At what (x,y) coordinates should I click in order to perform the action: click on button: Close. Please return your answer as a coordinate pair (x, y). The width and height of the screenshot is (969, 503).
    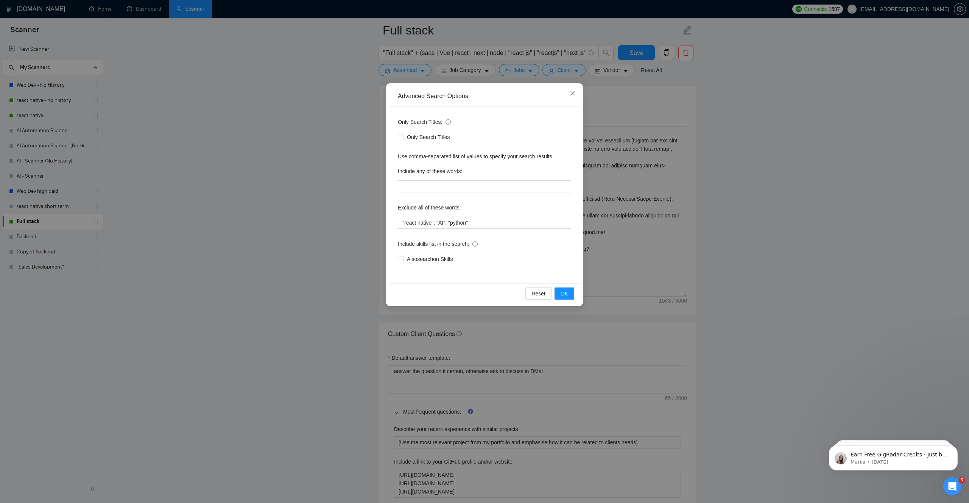
    Looking at the image, I should click on (573, 94).